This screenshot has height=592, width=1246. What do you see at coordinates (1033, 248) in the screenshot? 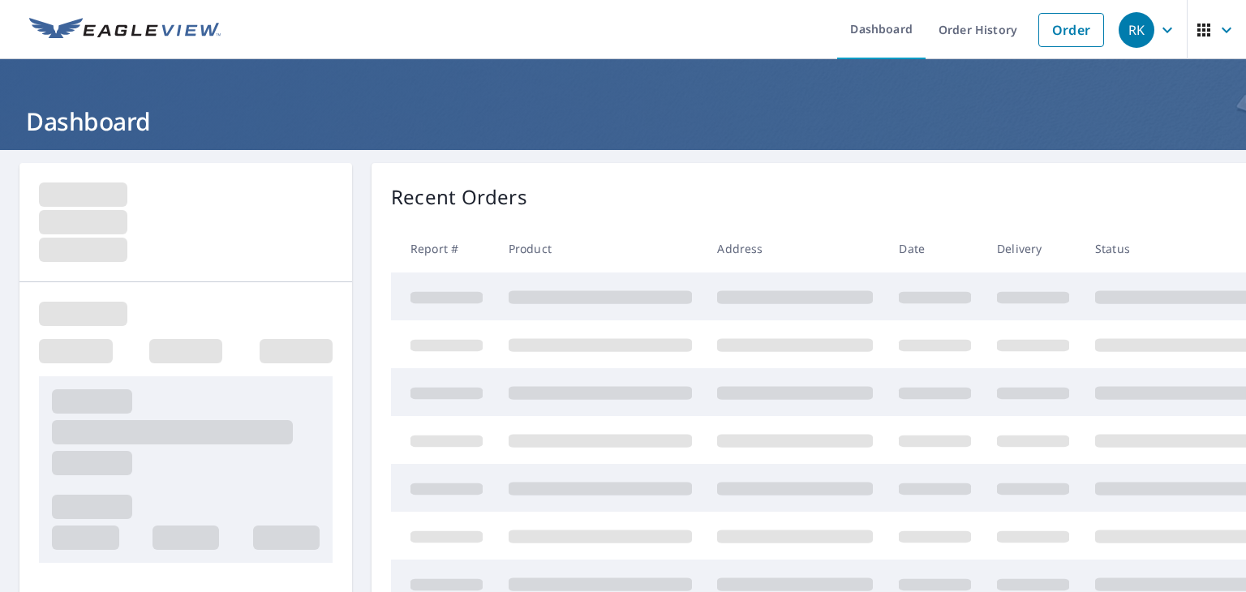
I see `th: Delivery` at bounding box center [1033, 248].